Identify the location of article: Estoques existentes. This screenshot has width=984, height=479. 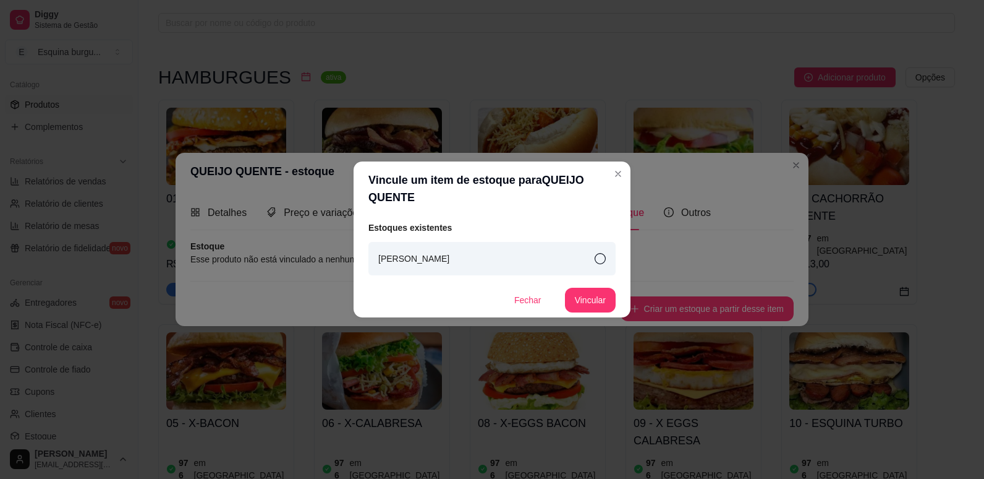
(492, 228).